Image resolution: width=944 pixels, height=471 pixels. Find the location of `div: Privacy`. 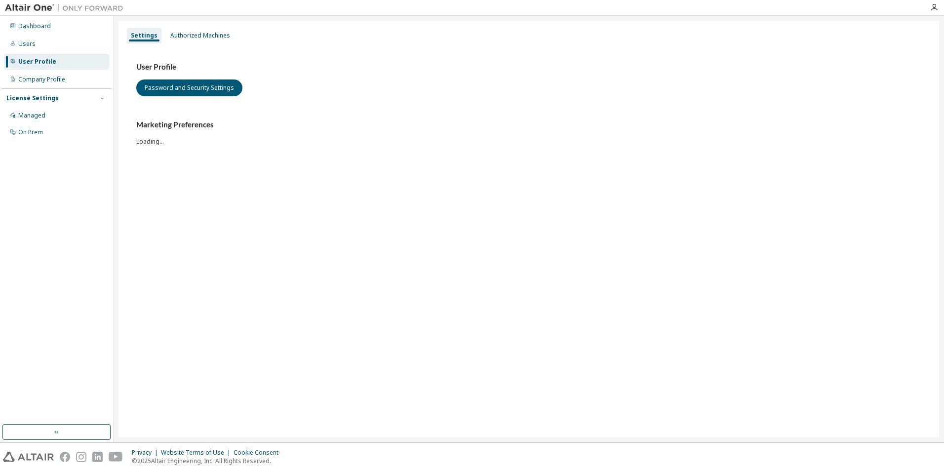

div: Privacy is located at coordinates (146, 453).